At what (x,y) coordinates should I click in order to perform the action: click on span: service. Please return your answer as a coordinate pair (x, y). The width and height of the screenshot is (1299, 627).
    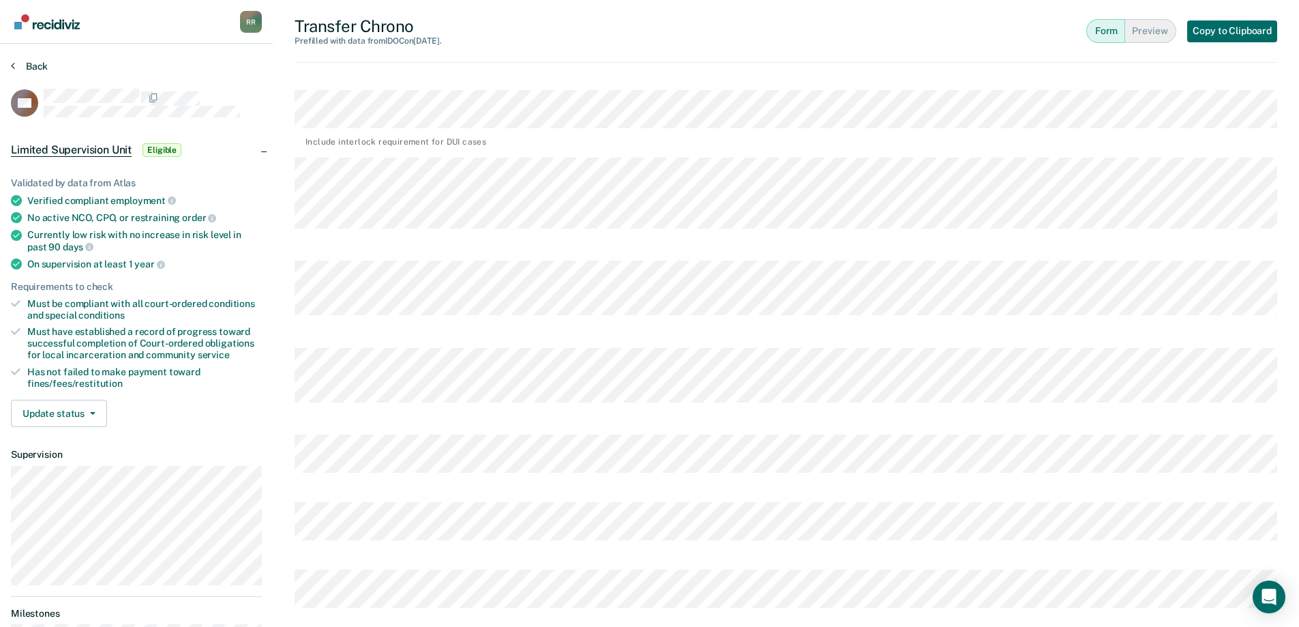
    Looking at the image, I should click on (213, 355).